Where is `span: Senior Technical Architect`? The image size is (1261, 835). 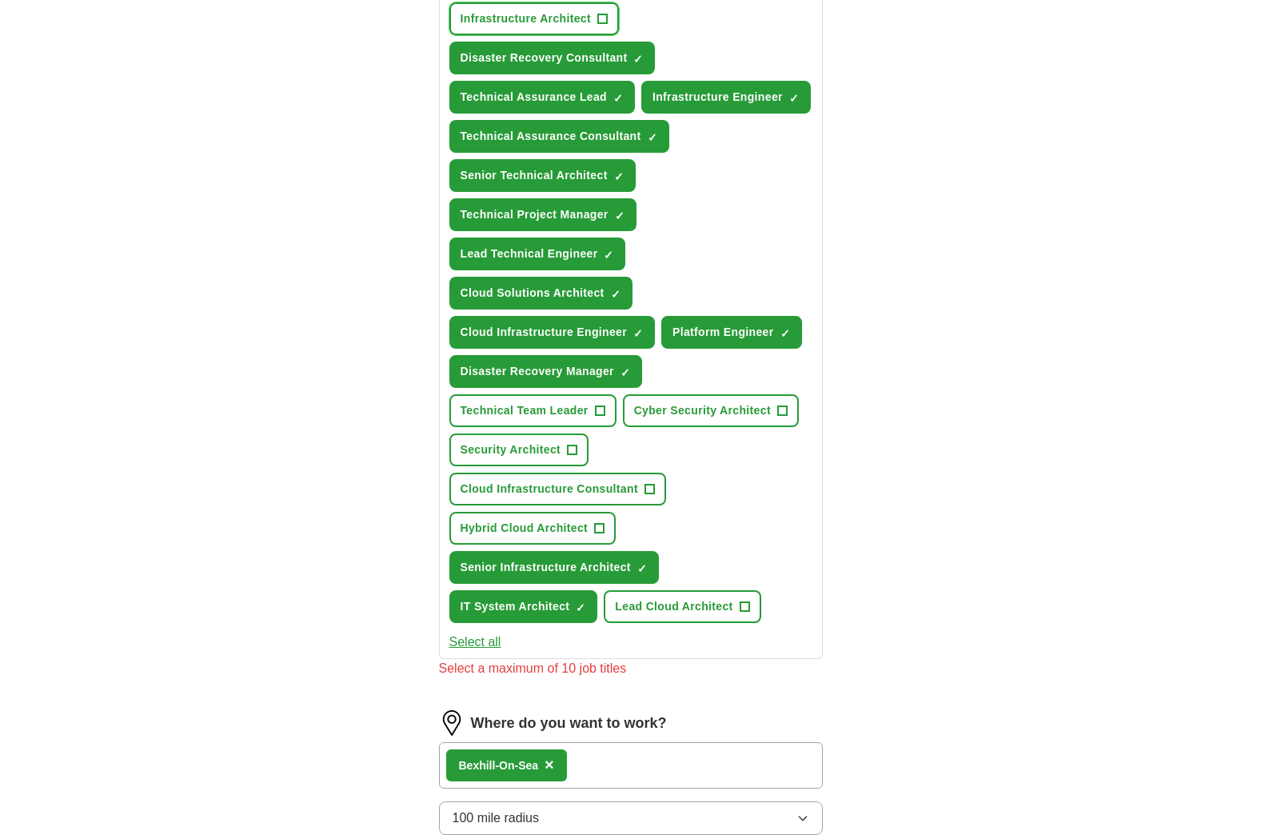
span: Senior Technical Architect is located at coordinates (534, 175).